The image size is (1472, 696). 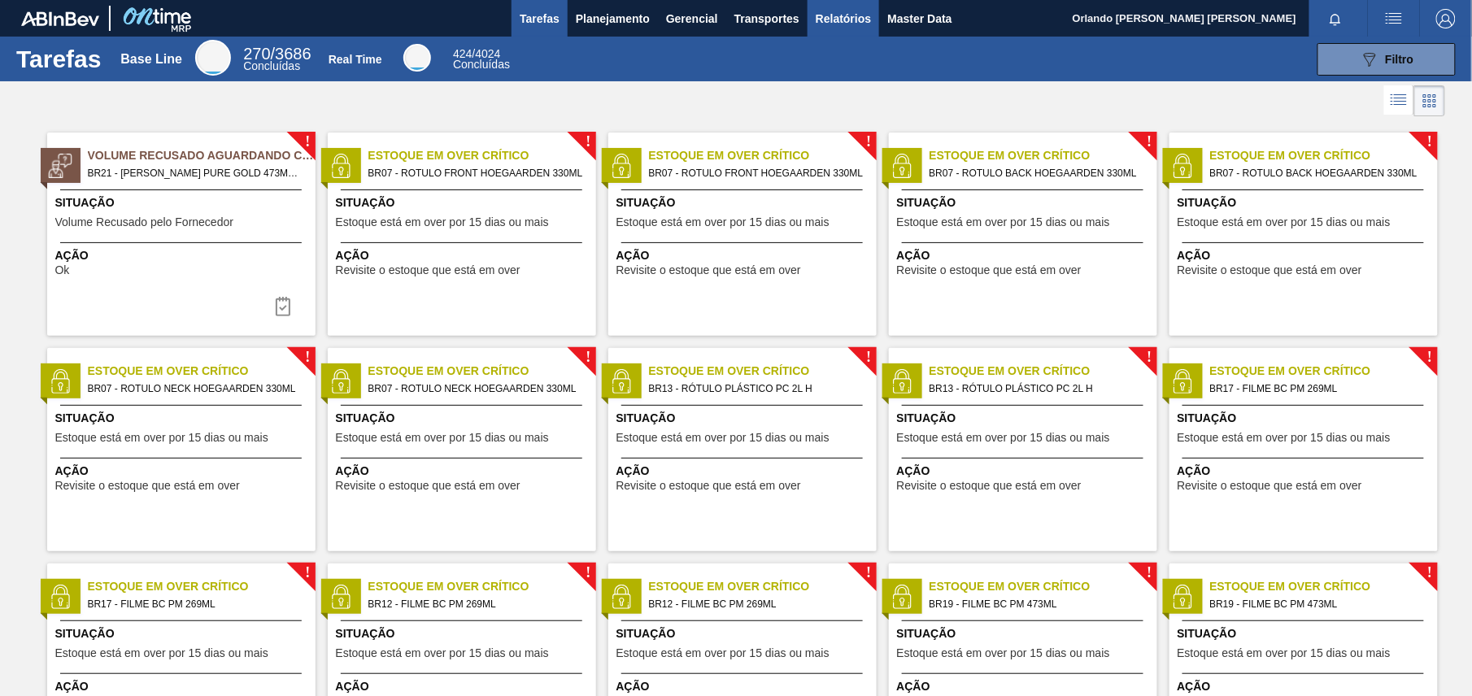 What do you see at coordinates (1394, 19) in the screenshot?
I see `img: userActions` at bounding box center [1394, 19].